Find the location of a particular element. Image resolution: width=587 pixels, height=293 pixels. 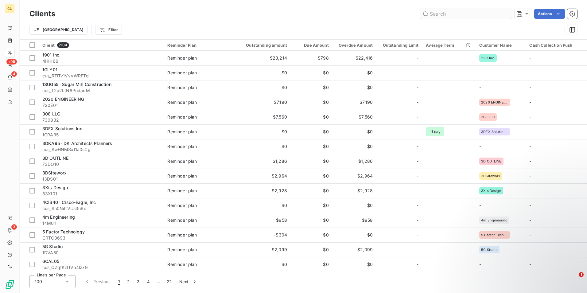

div: Average Term is located at coordinates (449, 45).